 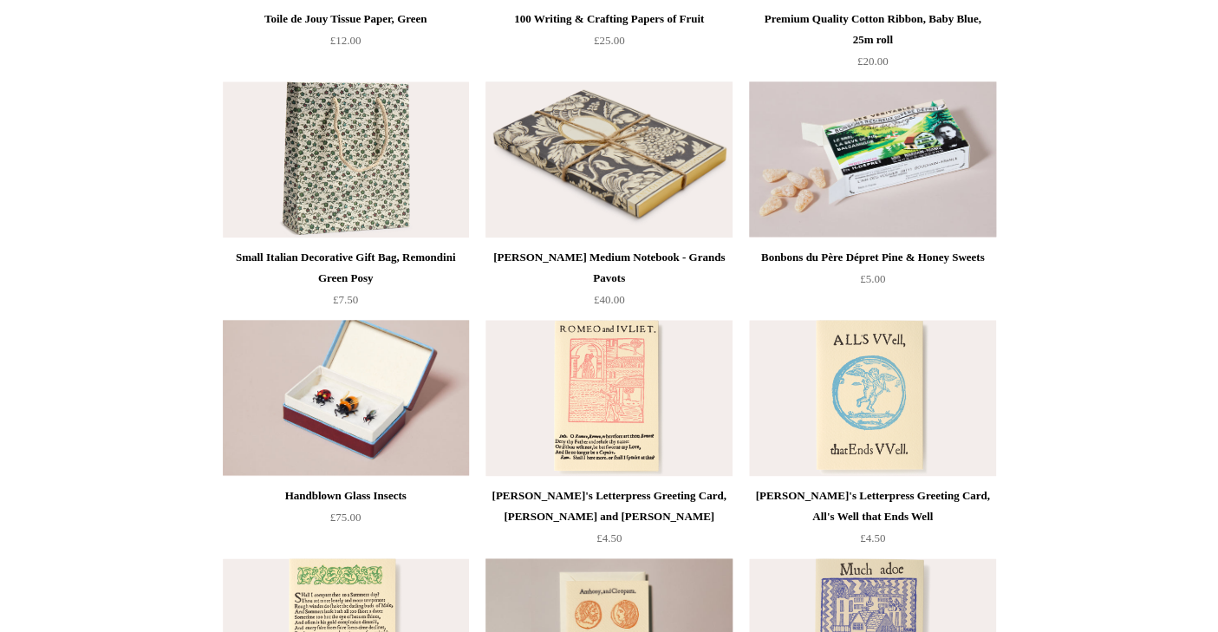 I want to click on span: £75.00, so click(x=346, y=517).